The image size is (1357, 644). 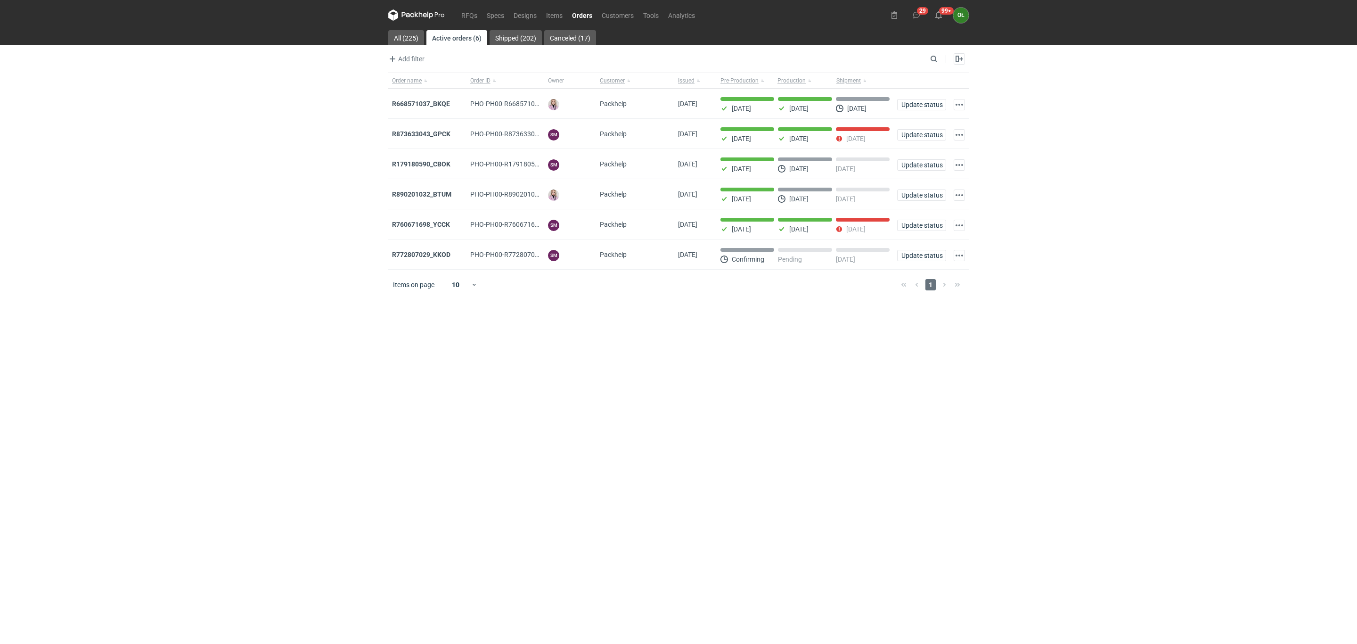 What do you see at coordinates (516, 224) in the screenshot?
I see `span: PHO-PH00-R760671698_YCCK` at bounding box center [516, 224].